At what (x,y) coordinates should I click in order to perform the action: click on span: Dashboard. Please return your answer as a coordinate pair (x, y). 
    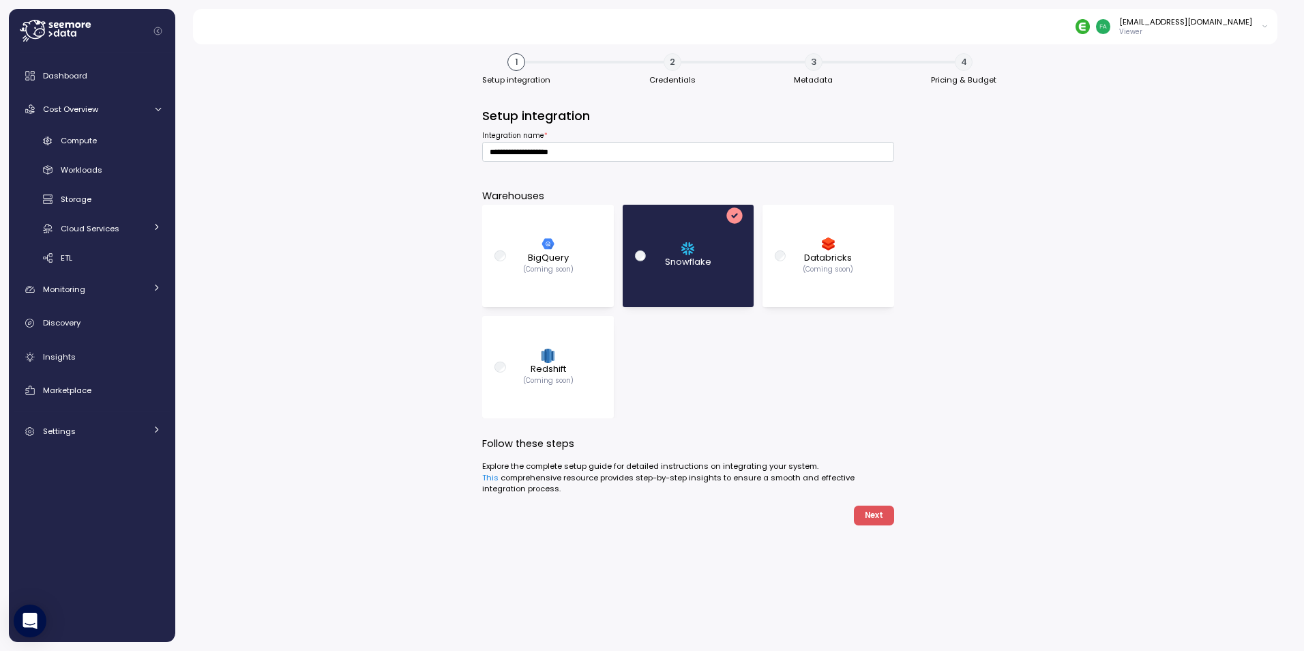
    Looking at the image, I should click on (65, 76).